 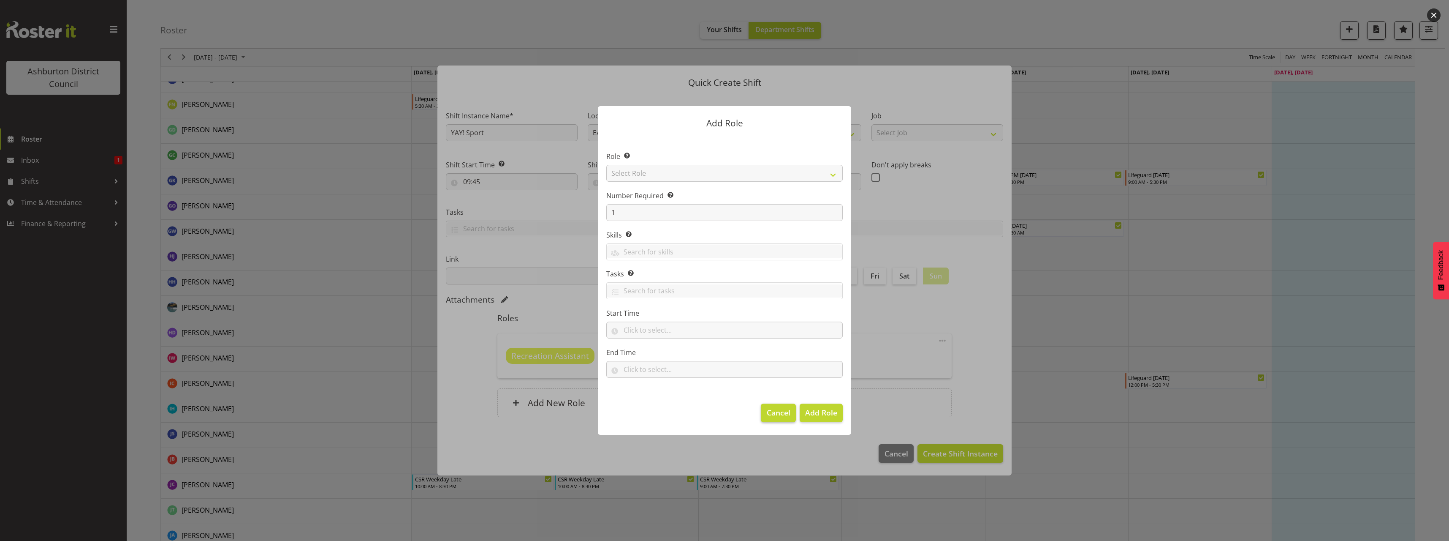 I want to click on button: Cancel, so click(x=778, y=413).